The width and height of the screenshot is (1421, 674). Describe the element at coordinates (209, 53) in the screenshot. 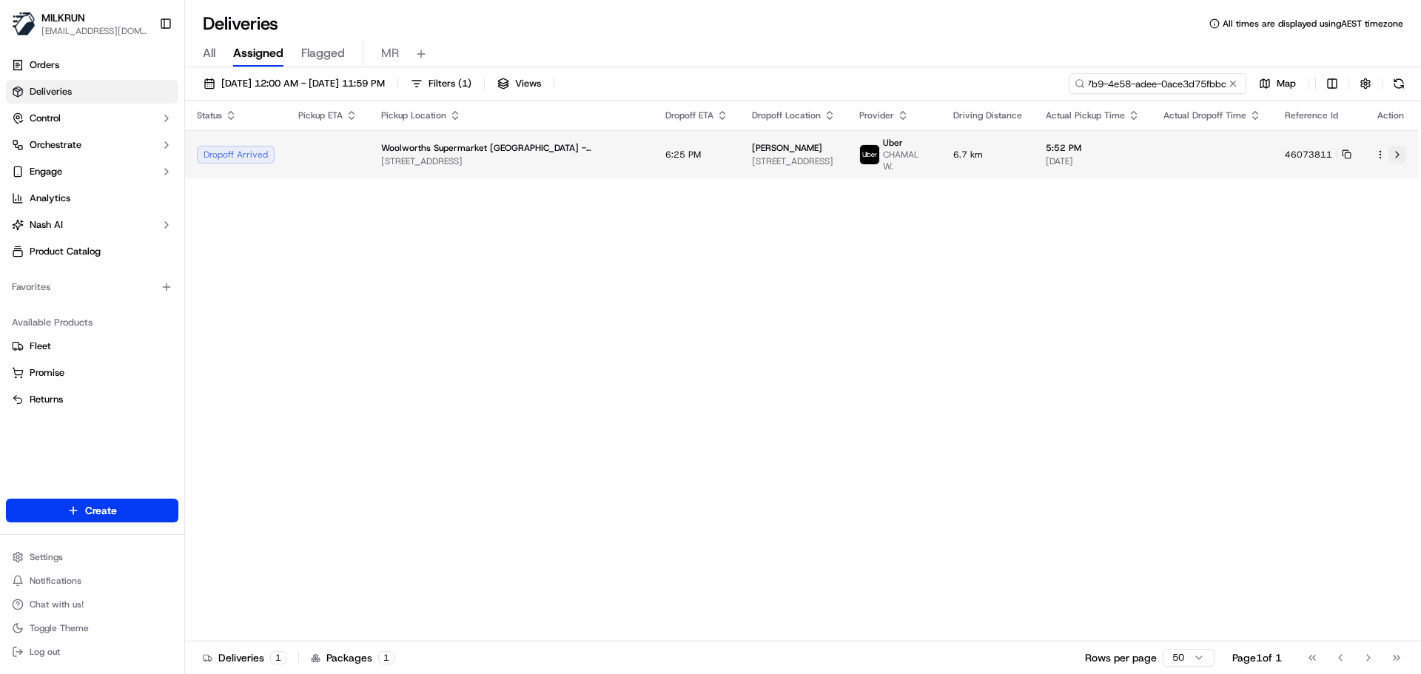

I see `span: All` at that location.